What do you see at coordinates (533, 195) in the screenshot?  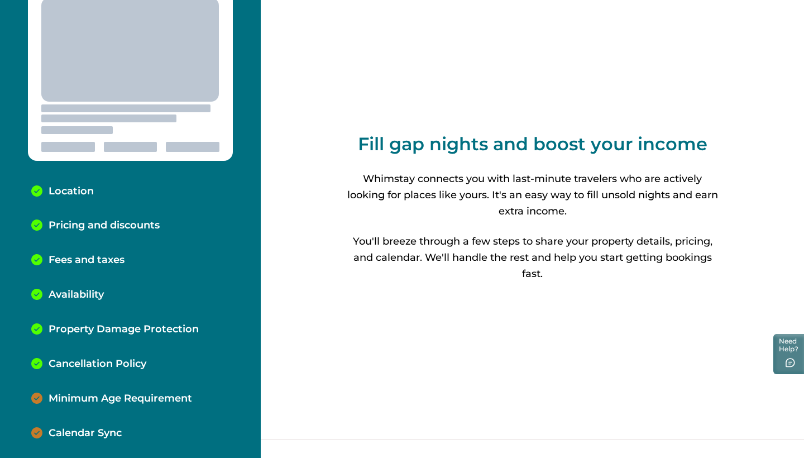 I see `p: Whimstay connects you with last-minute travelers who are actively looking for places like yours. ...` at bounding box center [533, 195].